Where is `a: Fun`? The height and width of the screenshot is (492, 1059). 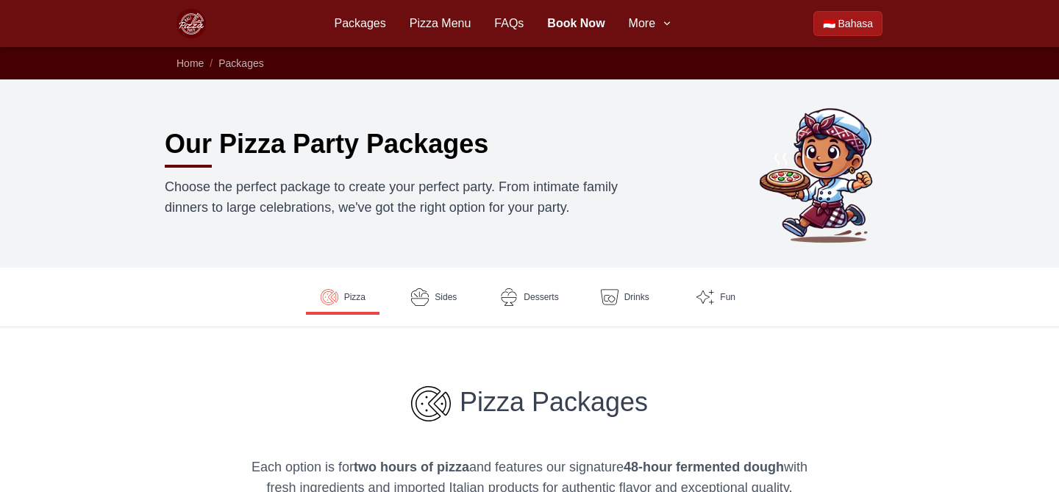 a: Fun is located at coordinates (717, 297).